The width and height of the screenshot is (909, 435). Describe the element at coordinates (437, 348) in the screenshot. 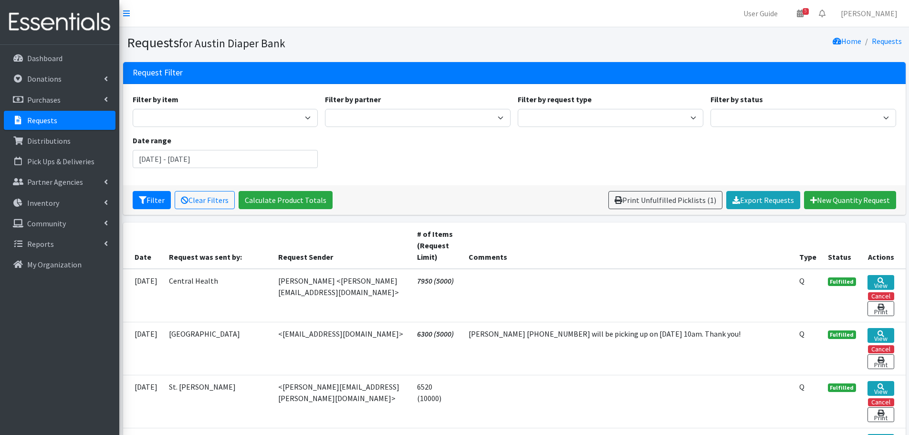

I see `td: 6300 (5000)` at that location.